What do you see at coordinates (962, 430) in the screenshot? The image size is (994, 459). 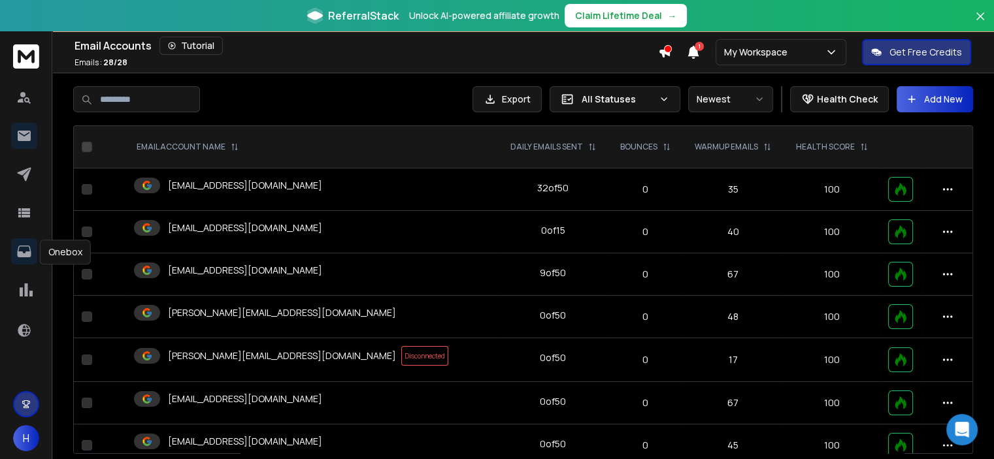 I see `div: Open Intercom Messenger` at bounding box center [962, 430].